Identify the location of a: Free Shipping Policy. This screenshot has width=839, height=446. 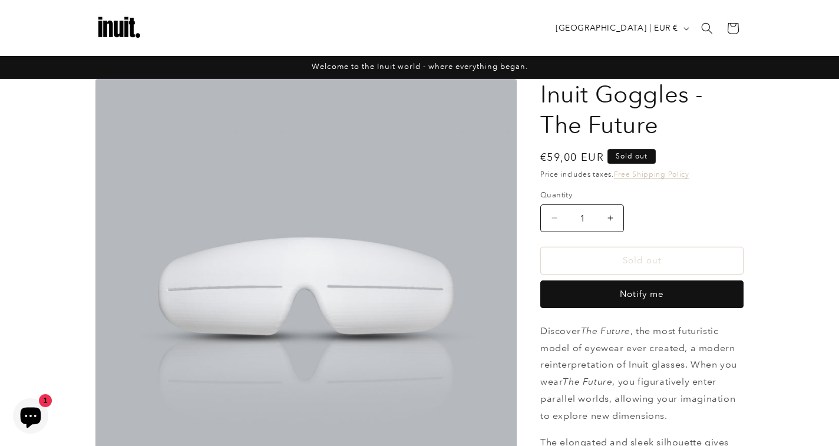
(652, 174).